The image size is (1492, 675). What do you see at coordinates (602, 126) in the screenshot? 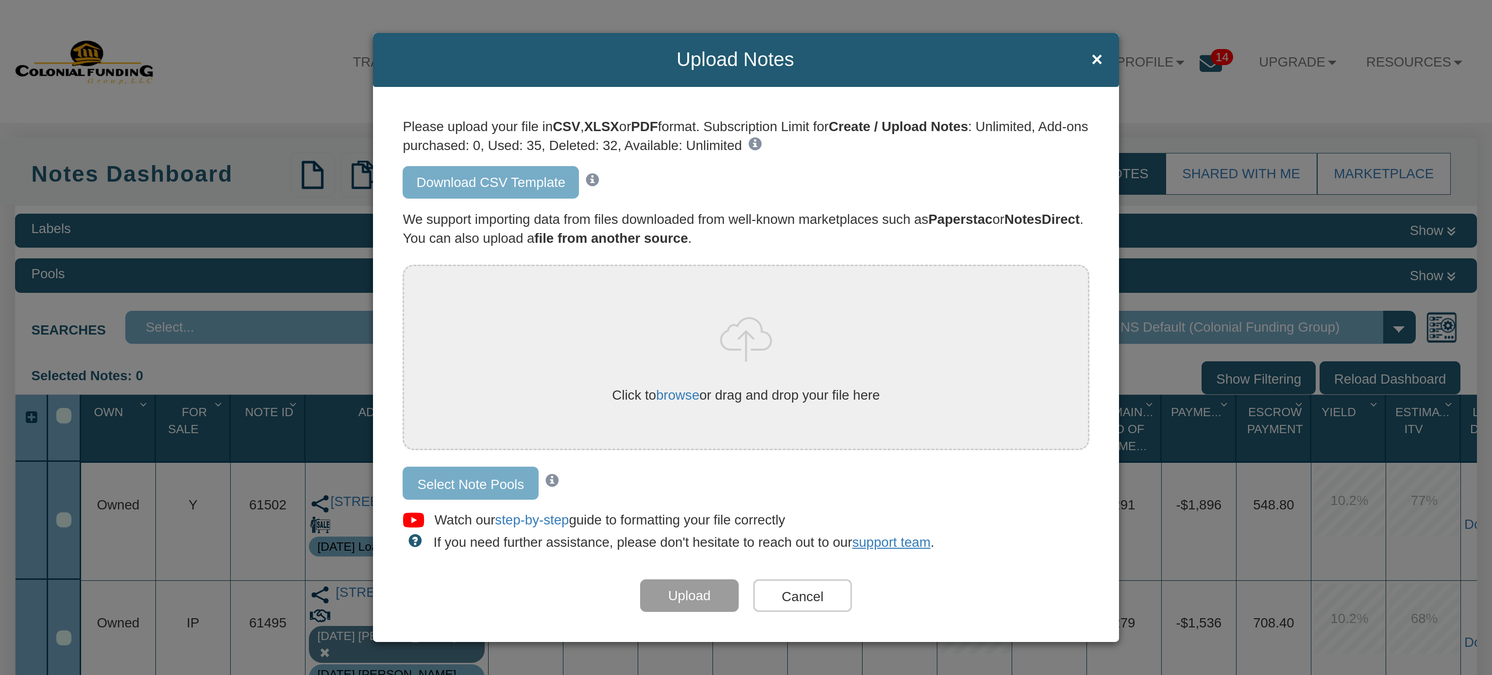
I see `b: XLSX` at bounding box center [602, 126].